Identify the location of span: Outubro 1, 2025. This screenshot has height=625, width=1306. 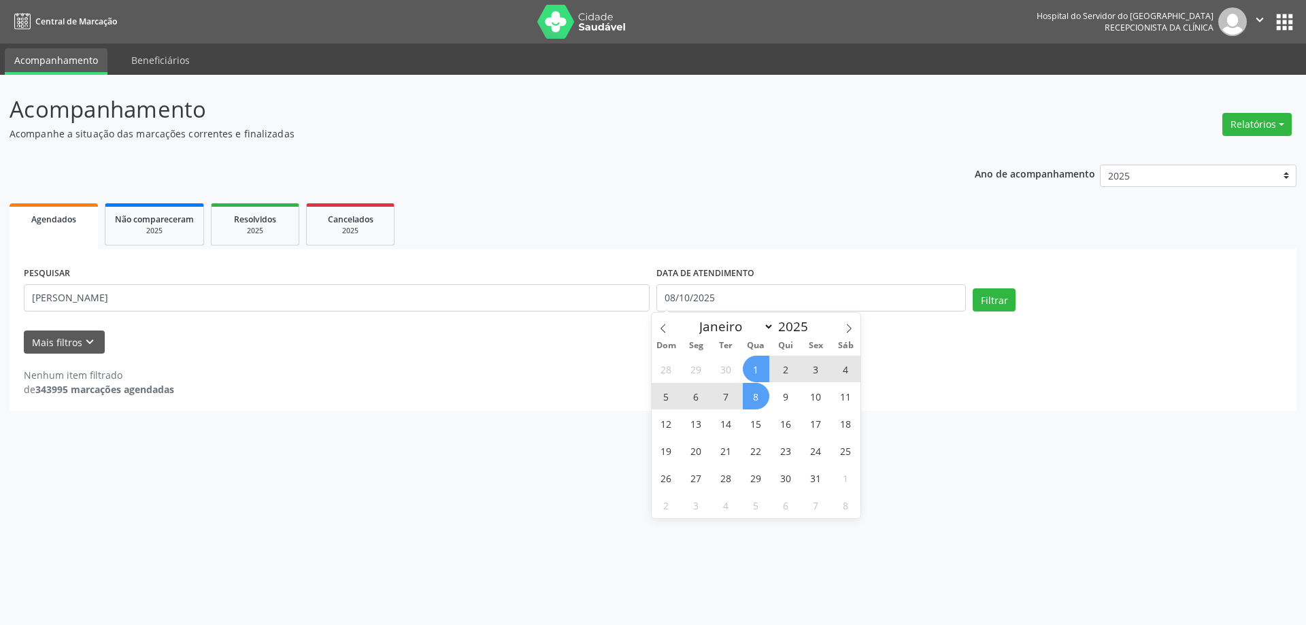
(756, 369).